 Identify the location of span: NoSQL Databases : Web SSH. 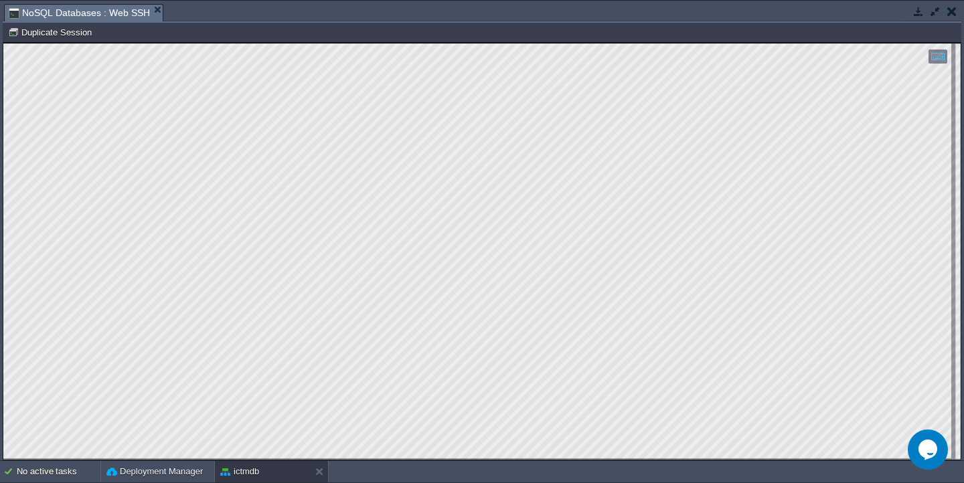
(79, 13).